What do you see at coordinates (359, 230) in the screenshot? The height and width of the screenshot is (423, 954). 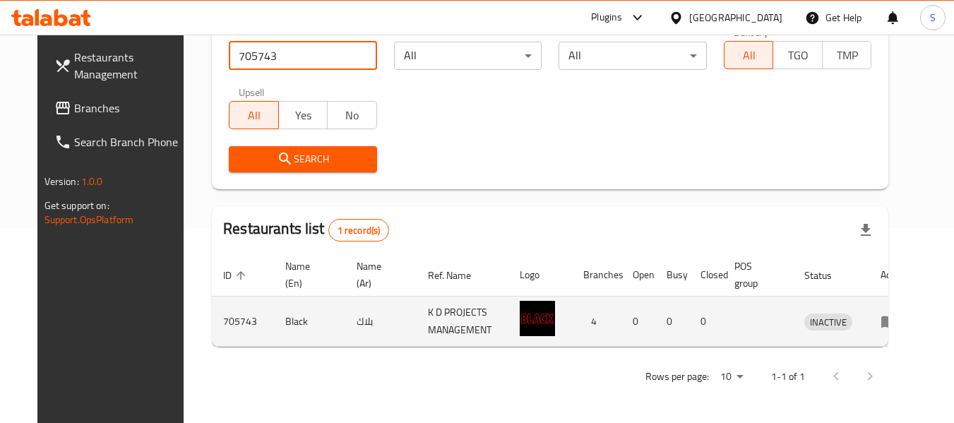 I see `div: Total records count` at bounding box center [359, 230].